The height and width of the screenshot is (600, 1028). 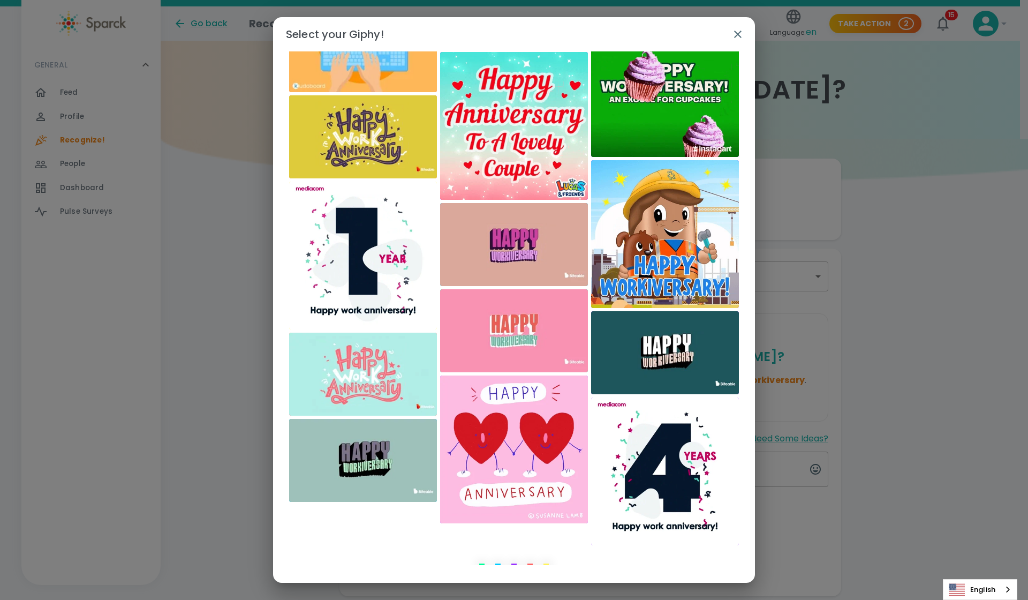 What do you see at coordinates (514, 126) in the screenshot?
I see `a: Happy Anniversary Hearts GIF by Lucas and Friends by RV AppStudios` at bounding box center [514, 126].